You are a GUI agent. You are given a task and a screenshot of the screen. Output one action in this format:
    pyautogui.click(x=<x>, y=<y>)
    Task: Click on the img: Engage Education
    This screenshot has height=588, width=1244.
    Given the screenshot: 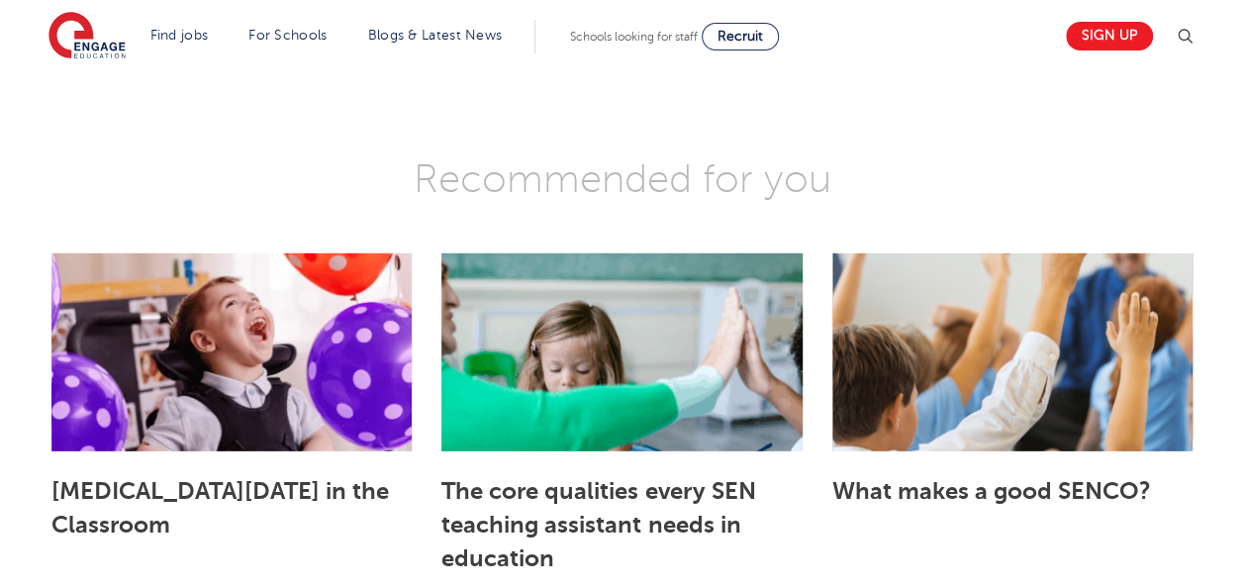 What is the action you would take?
    pyautogui.click(x=87, y=37)
    